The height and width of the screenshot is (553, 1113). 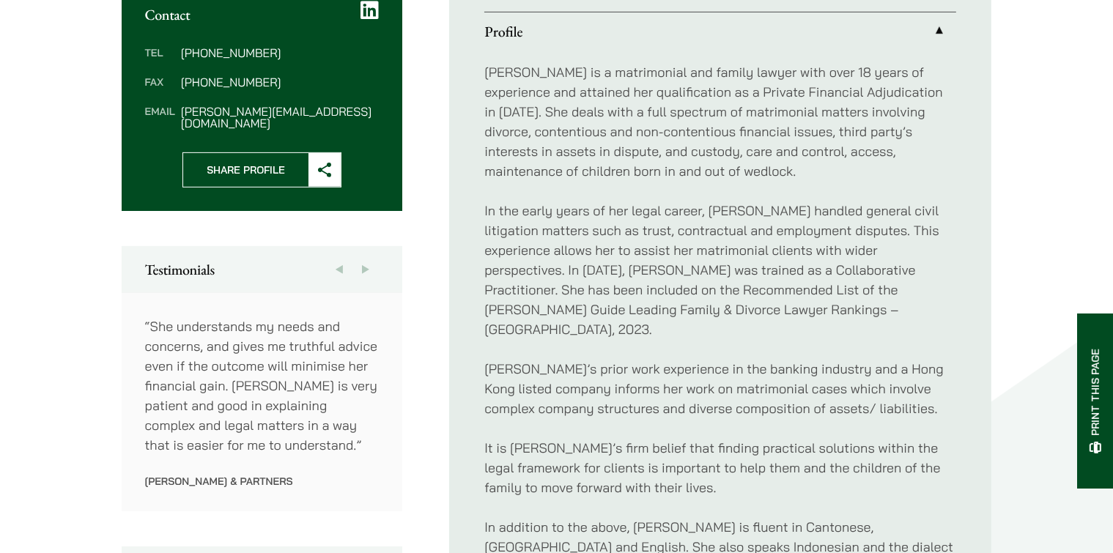 What do you see at coordinates (160, 117) in the screenshot?
I see `dt: Email` at bounding box center [160, 117].